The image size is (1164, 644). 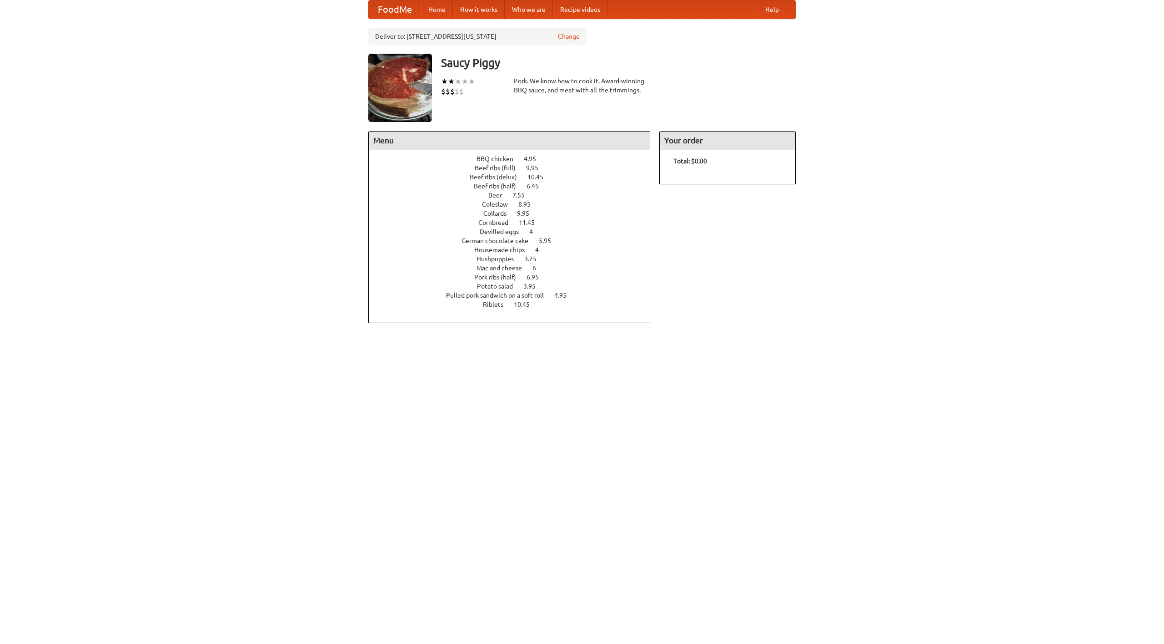 I want to click on span: 8.95, so click(x=529, y=204).